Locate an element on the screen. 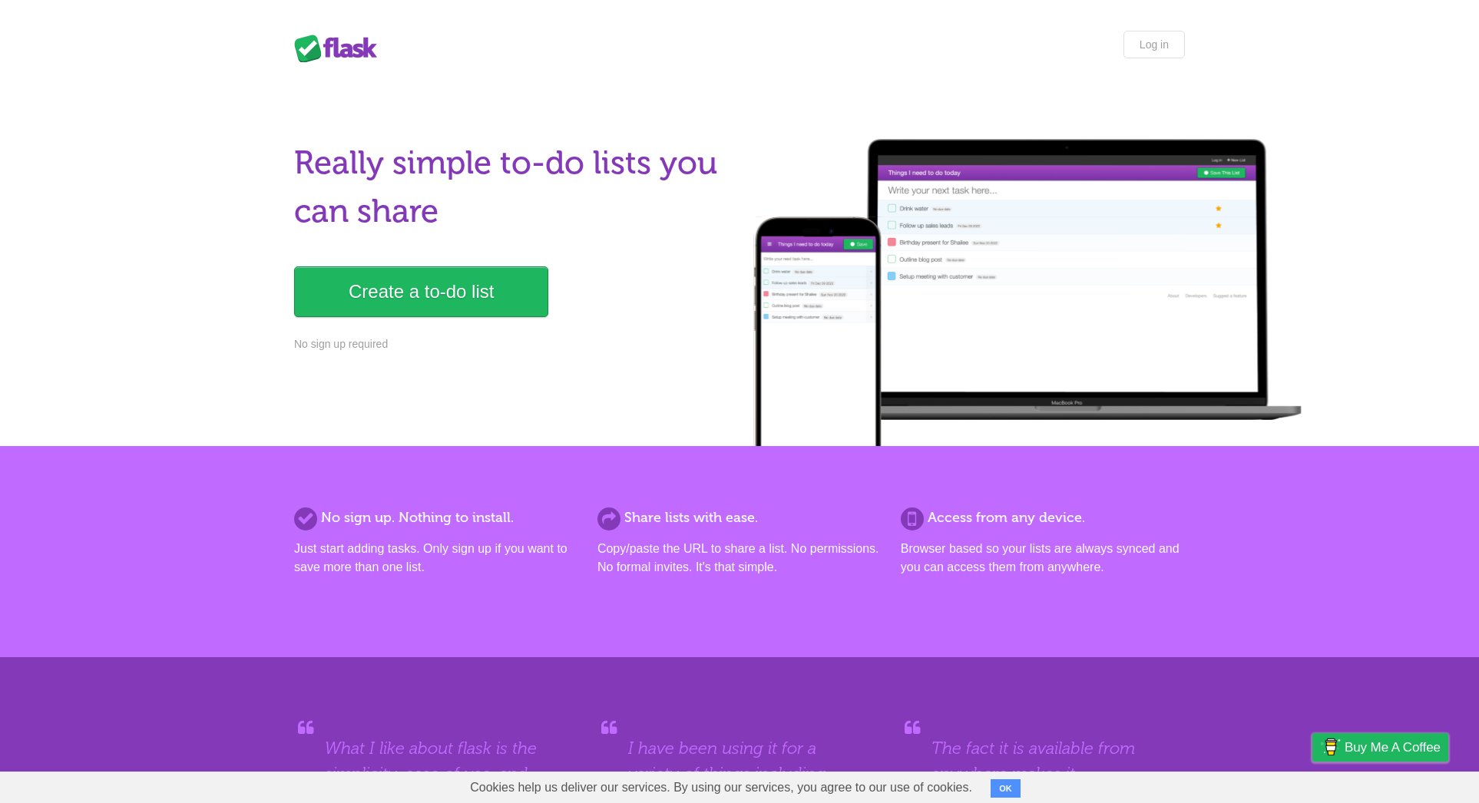 The height and width of the screenshot is (803, 1479). a: Create a to-do list is located at coordinates (421, 292).